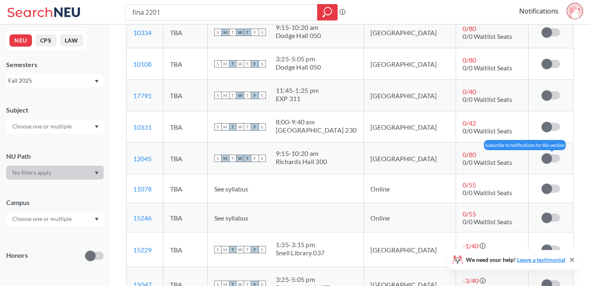 The image size is (590, 286). I want to click on a: Leave a testimonial, so click(541, 260).